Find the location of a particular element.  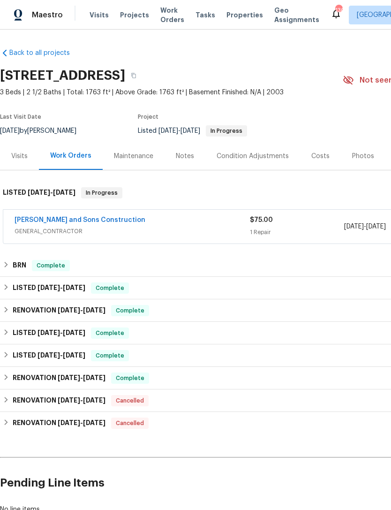

span: Properties is located at coordinates (245, 15).